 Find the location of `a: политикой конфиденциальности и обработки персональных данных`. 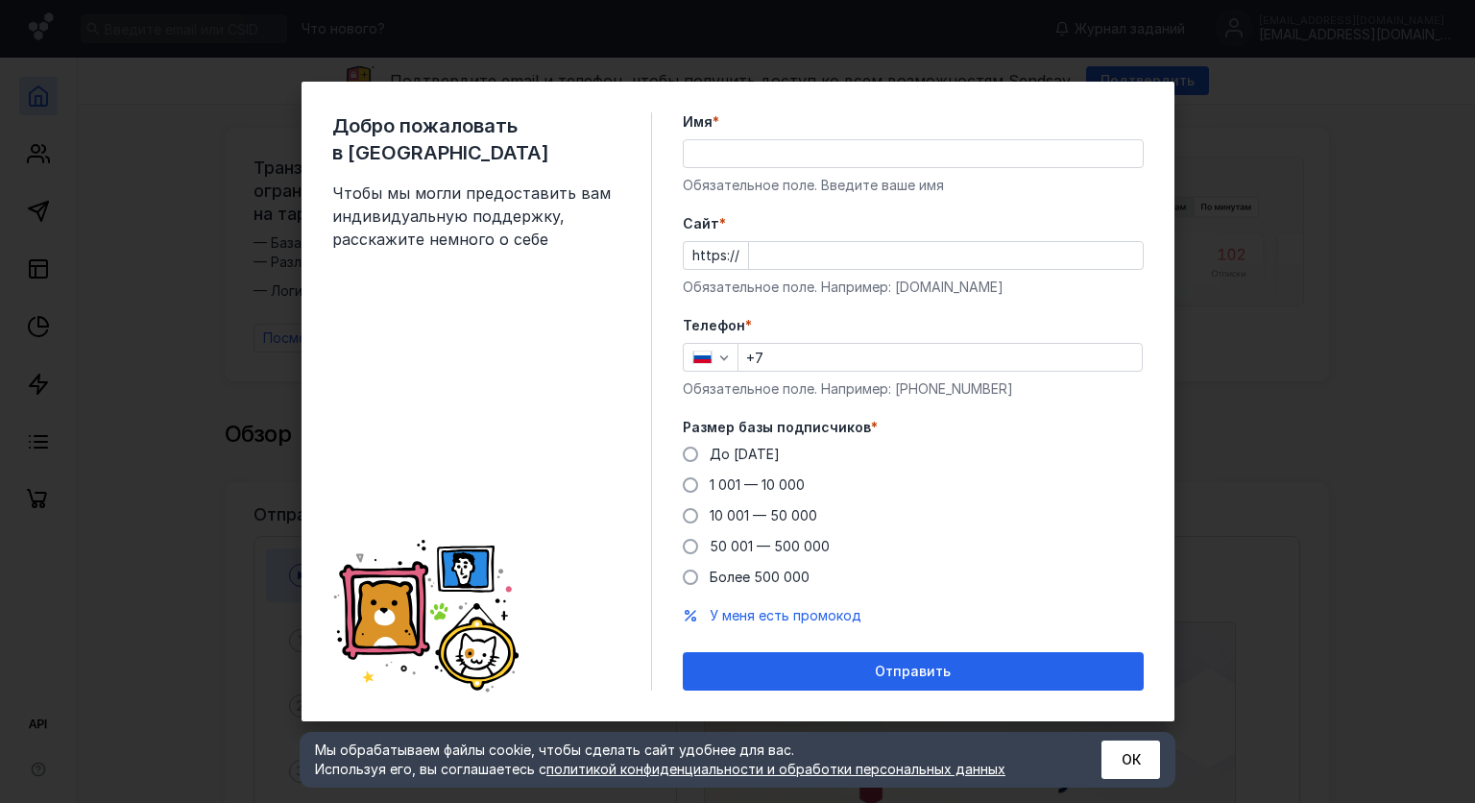

a: политикой конфиденциальности и обработки персональных данных is located at coordinates (776, 768).